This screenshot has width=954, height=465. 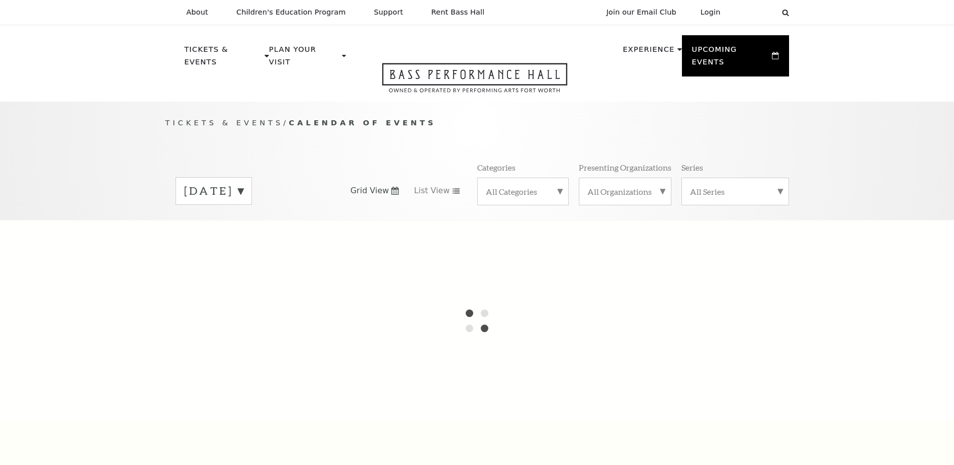 I want to click on span: Calendar of Events, so click(x=362, y=122).